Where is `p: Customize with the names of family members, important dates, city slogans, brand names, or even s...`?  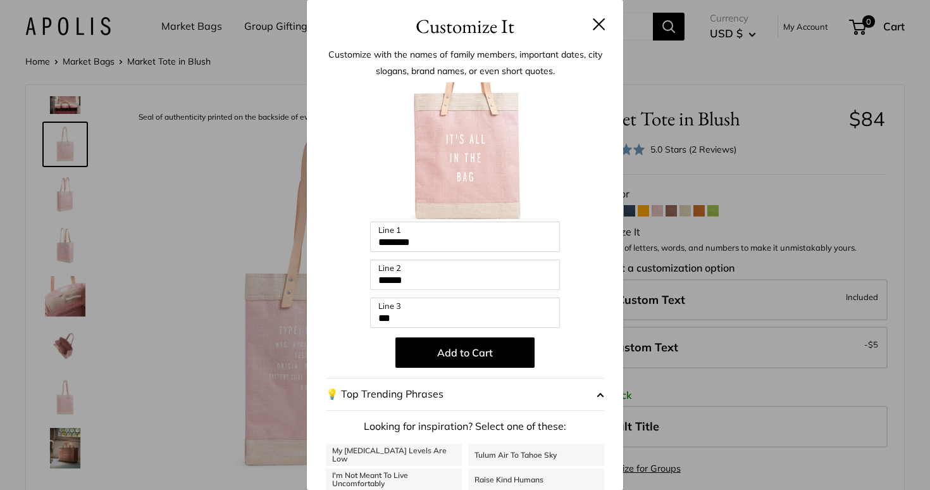
p: Customize with the names of family members, important dates, city slogans, brand names, or even s... is located at coordinates (465, 63).